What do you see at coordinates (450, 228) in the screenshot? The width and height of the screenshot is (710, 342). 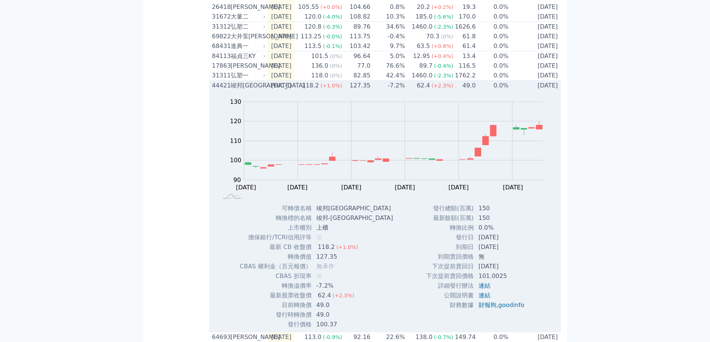 I see `td: 轉換比例` at bounding box center [450, 228].